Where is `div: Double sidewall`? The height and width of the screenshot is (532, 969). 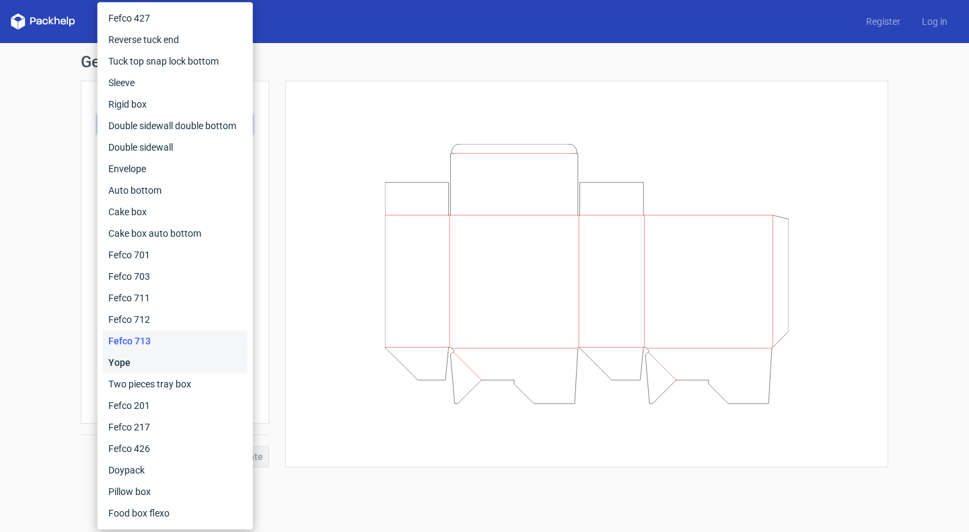
div: Double sidewall is located at coordinates (175, 147).